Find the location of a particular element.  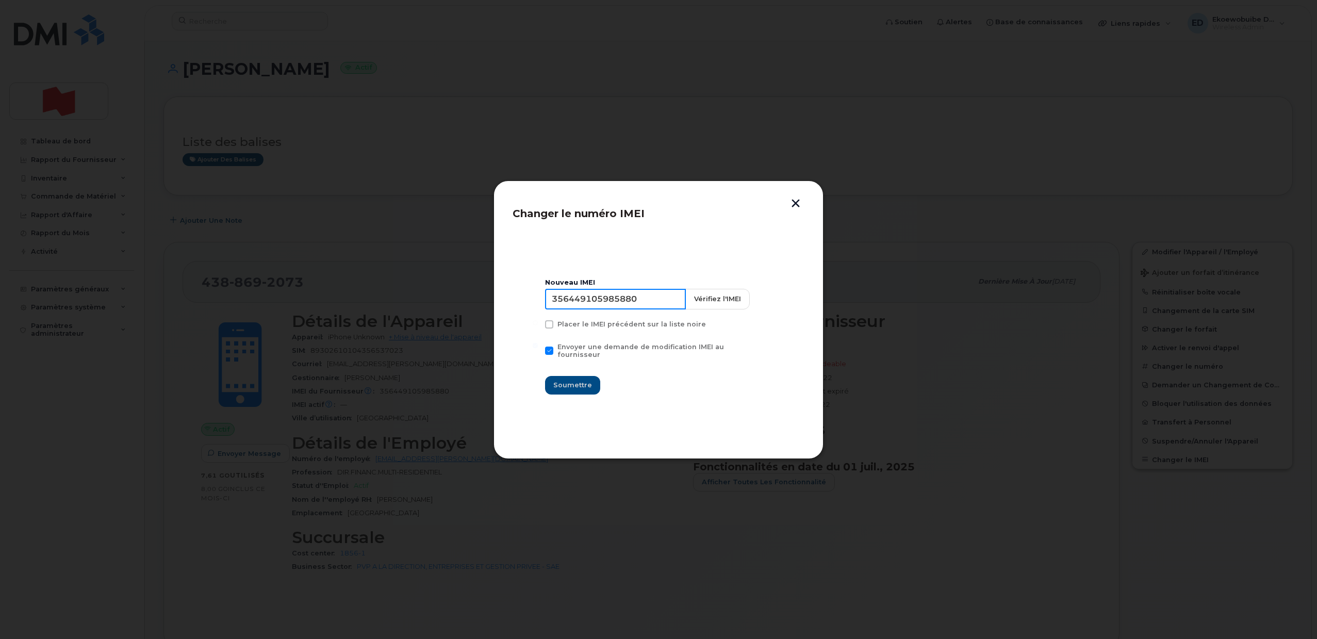

button: Vérifiez l'IMEI is located at coordinates (717, 299).